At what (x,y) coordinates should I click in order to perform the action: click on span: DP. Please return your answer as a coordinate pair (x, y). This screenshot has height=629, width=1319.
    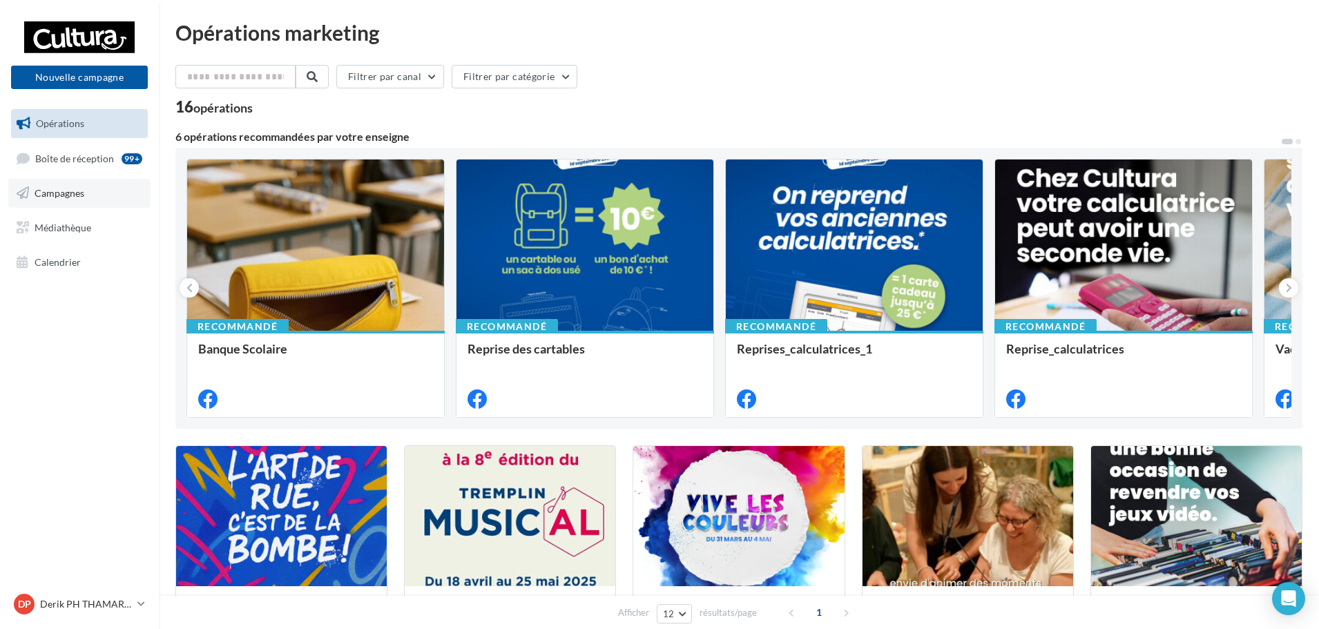
    Looking at the image, I should click on (24, 604).